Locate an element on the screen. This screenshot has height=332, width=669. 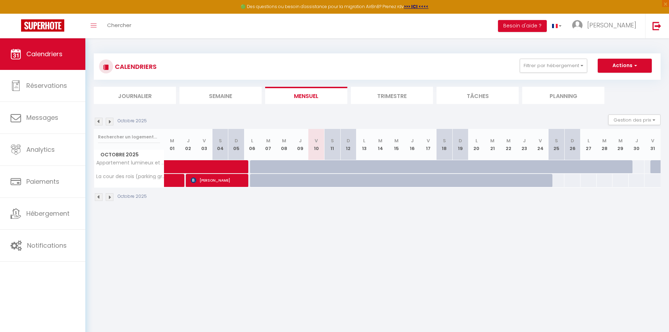
li: Planning is located at coordinates (563, 95).